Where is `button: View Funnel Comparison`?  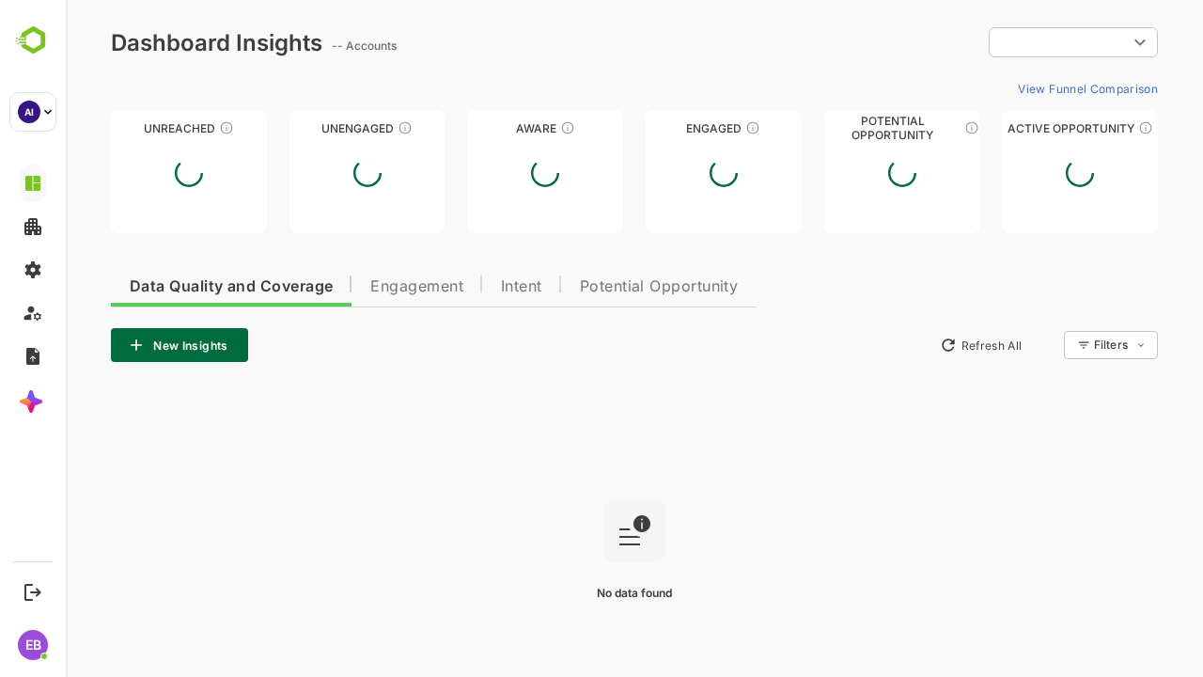 button: View Funnel Comparison is located at coordinates (1018, 88).